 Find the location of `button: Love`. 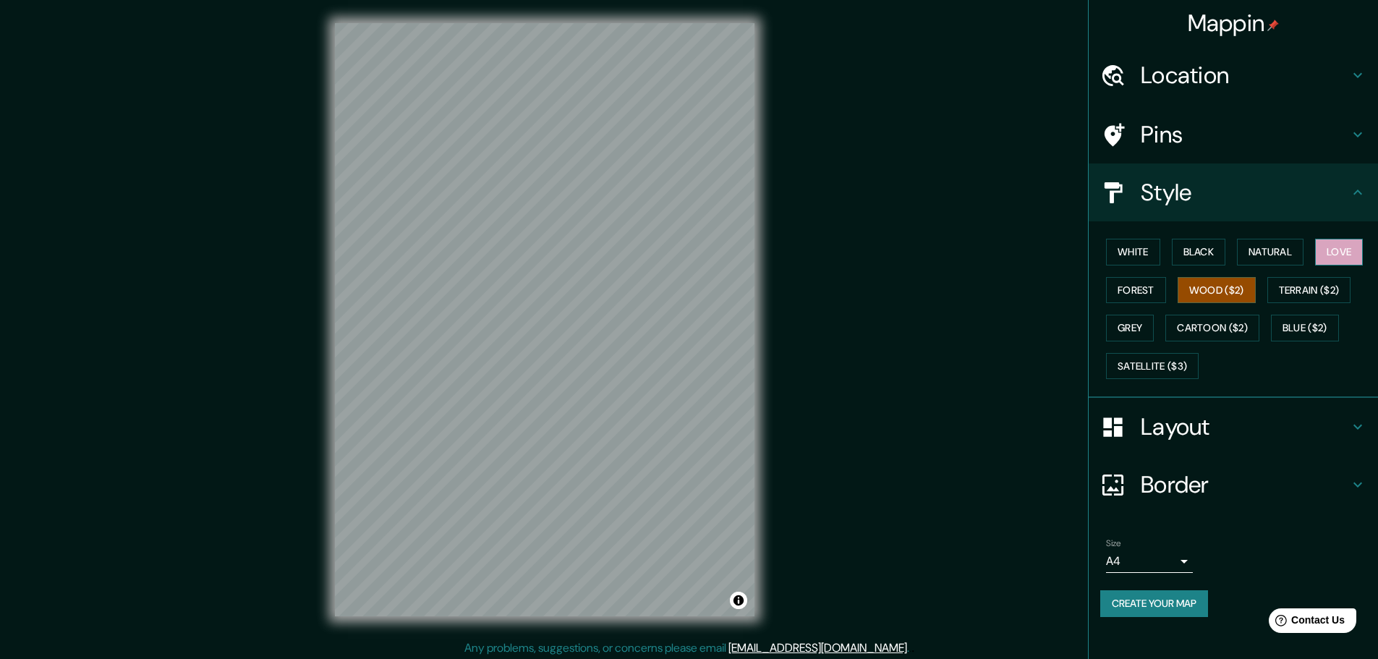

button: Love is located at coordinates (1339, 252).